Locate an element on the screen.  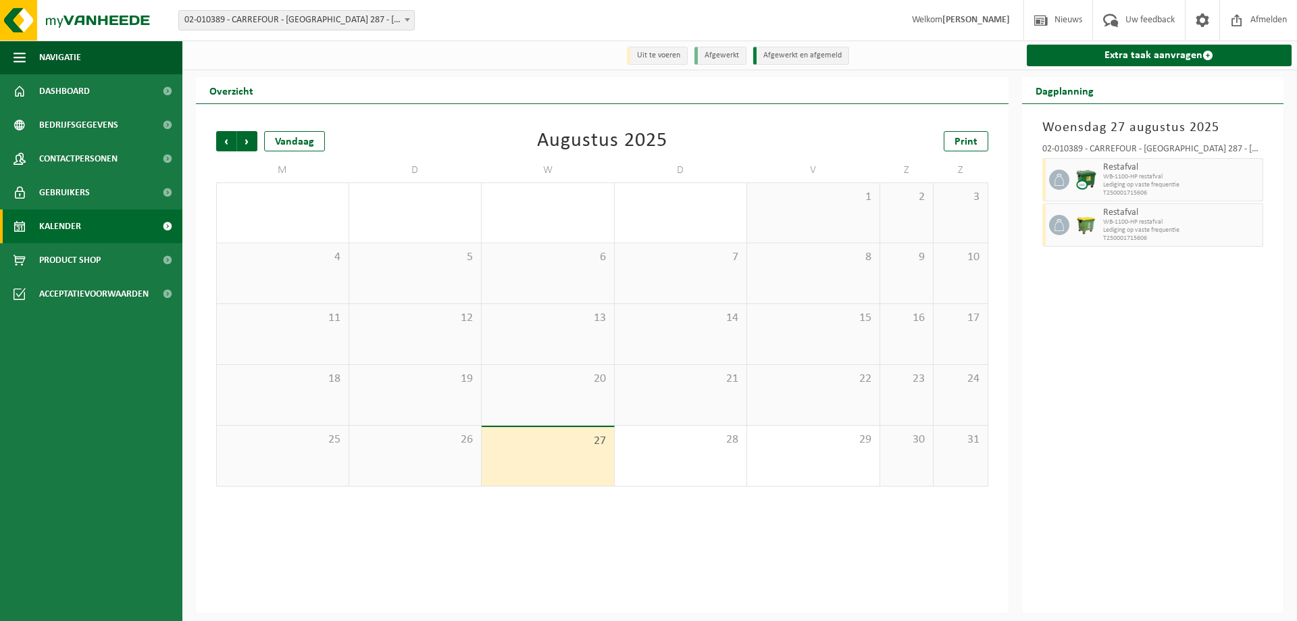
span: 10 is located at coordinates (960, 257).